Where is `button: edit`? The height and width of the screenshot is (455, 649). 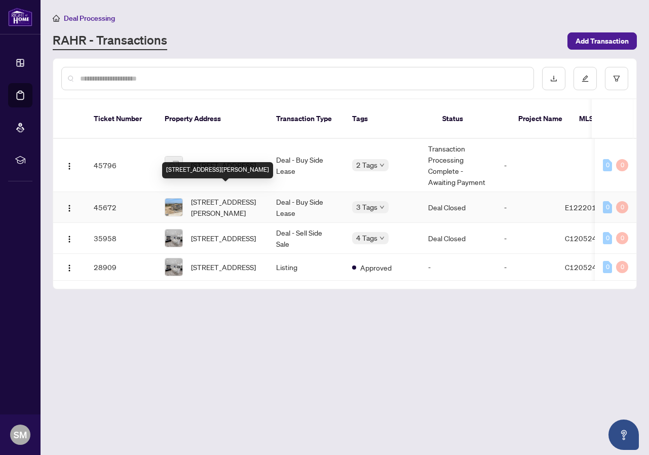
button: edit is located at coordinates (585, 79).